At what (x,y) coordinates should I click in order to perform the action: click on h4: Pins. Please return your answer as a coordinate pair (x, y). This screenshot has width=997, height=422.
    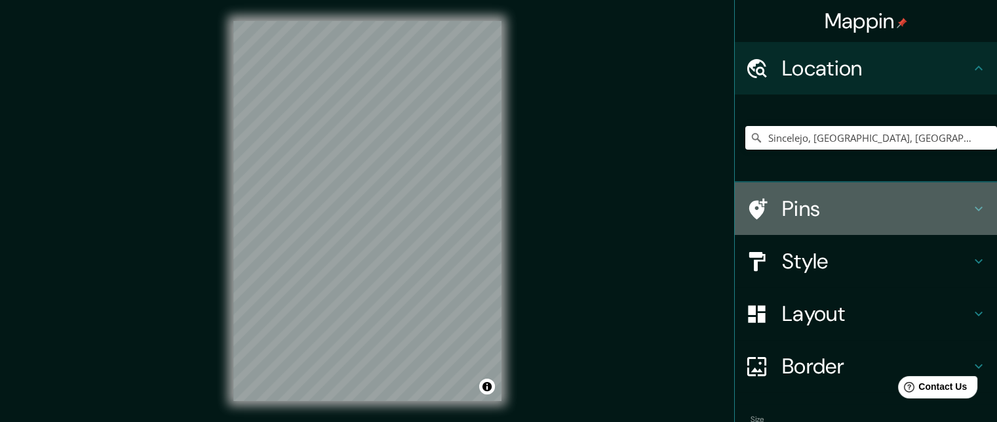
    Looking at the image, I should click on (877, 209).